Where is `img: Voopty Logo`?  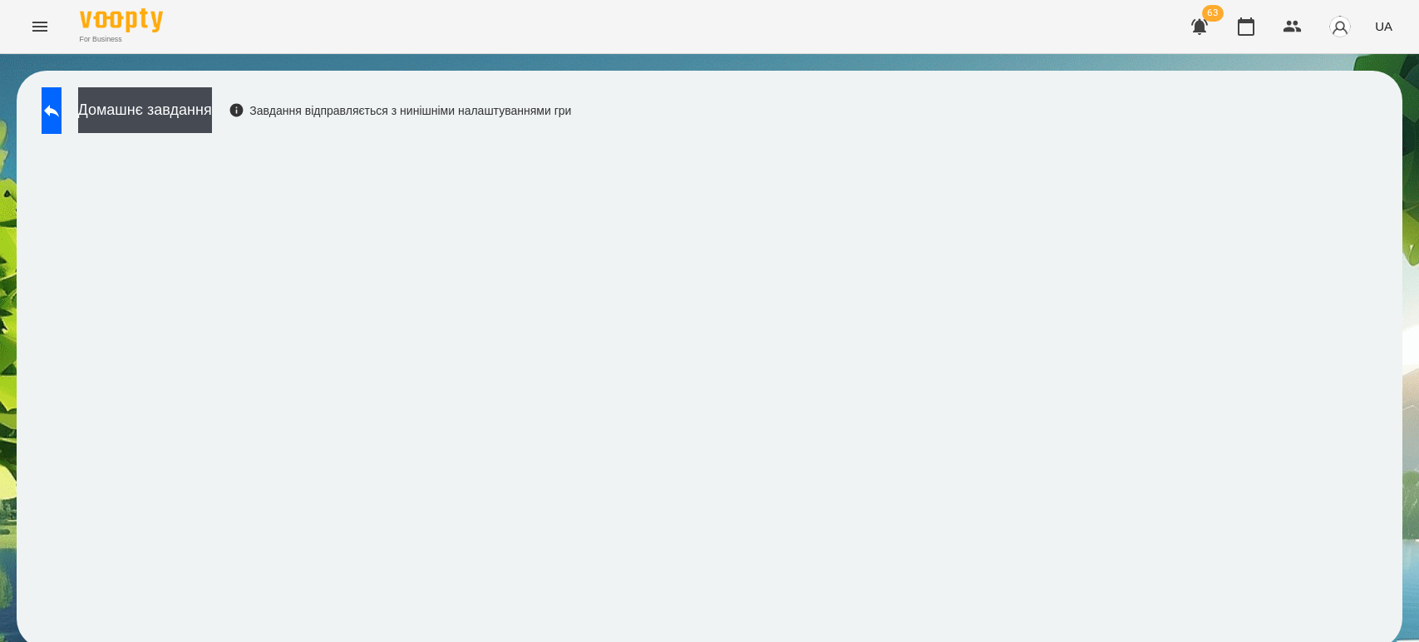 img: Voopty Logo is located at coordinates (121, 20).